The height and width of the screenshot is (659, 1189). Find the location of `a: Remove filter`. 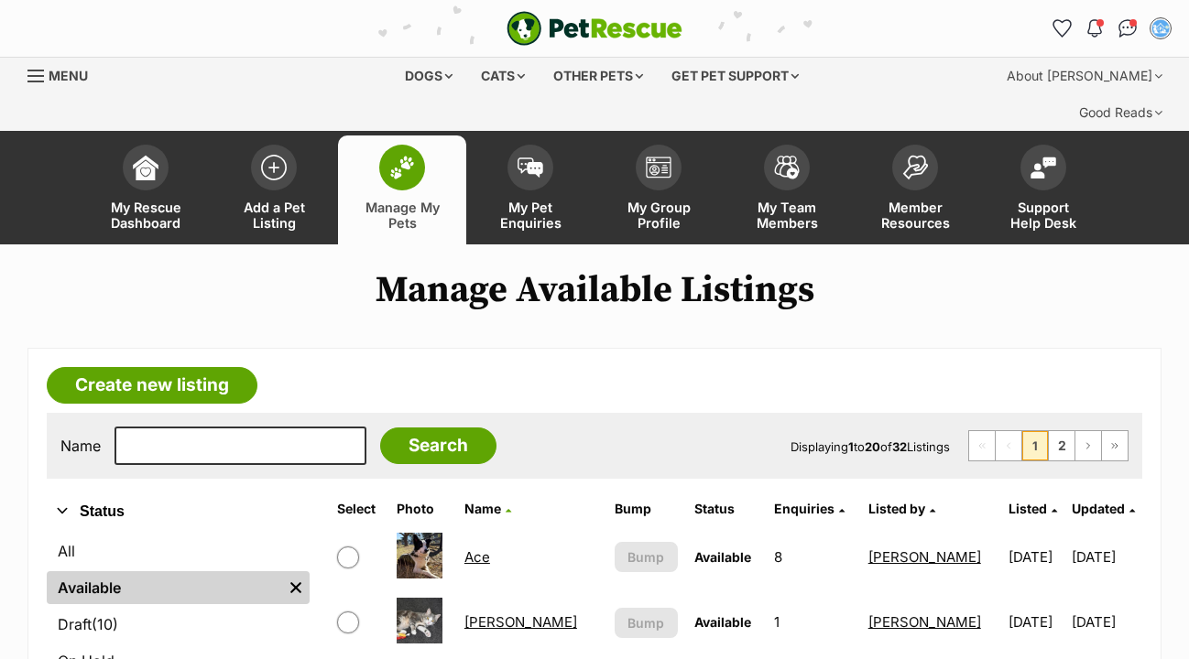

a: Remove filter is located at coordinates (296, 588).